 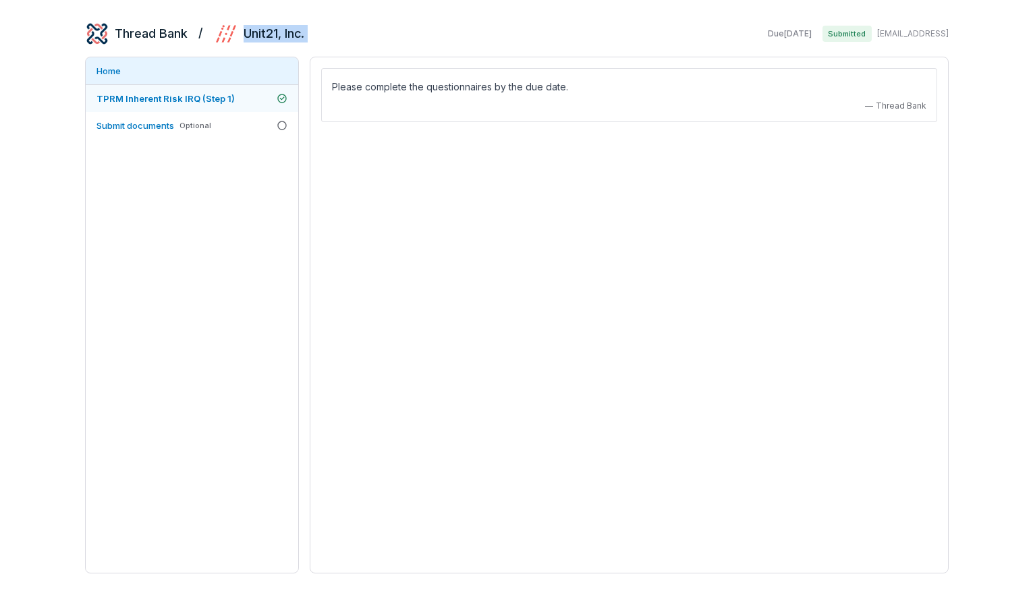 I want to click on h2: Unit21, Inc., so click(x=274, y=34).